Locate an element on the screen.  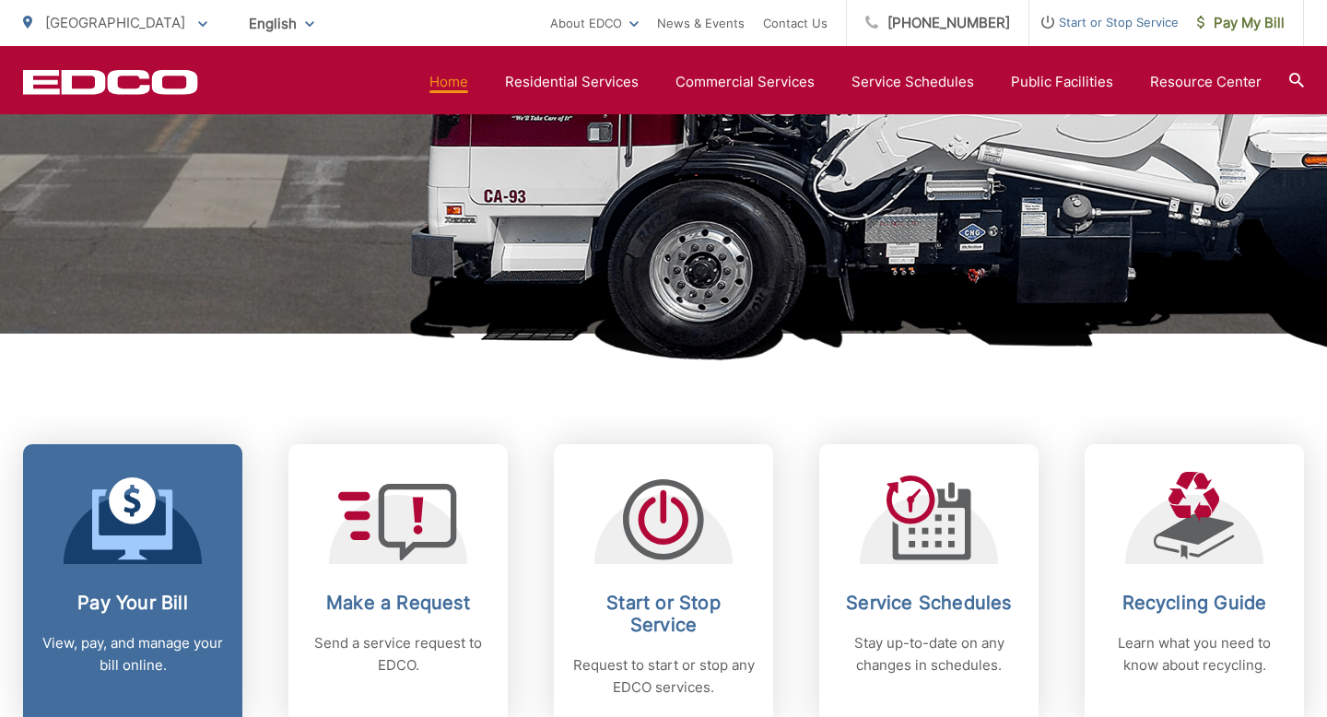
p: View, pay, and manage your bill online. is located at coordinates (133, 654).